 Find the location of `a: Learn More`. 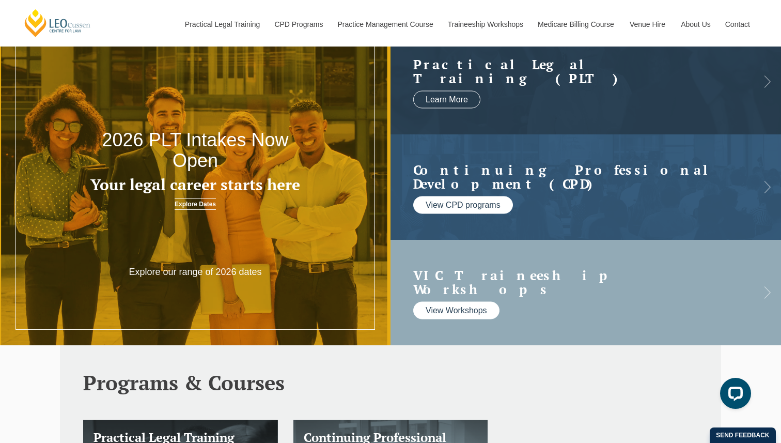

a: Learn More is located at coordinates (447, 99).